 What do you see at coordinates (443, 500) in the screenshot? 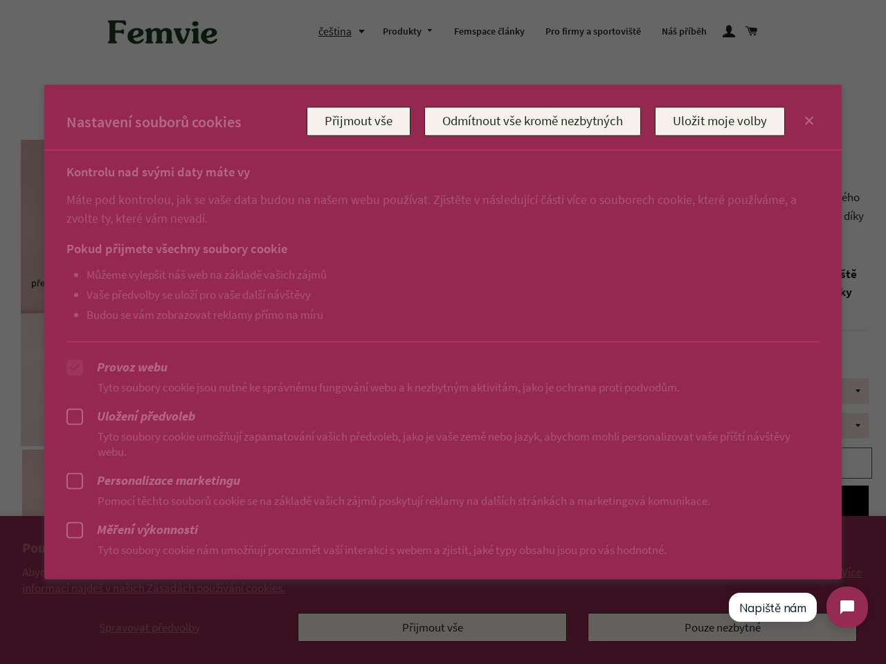
I see `p: Pomocí těchto souborů cookie se na základě vašich zájmů poskytují reklamy na dalších stránkách a ...` at bounding box center [443, 500].